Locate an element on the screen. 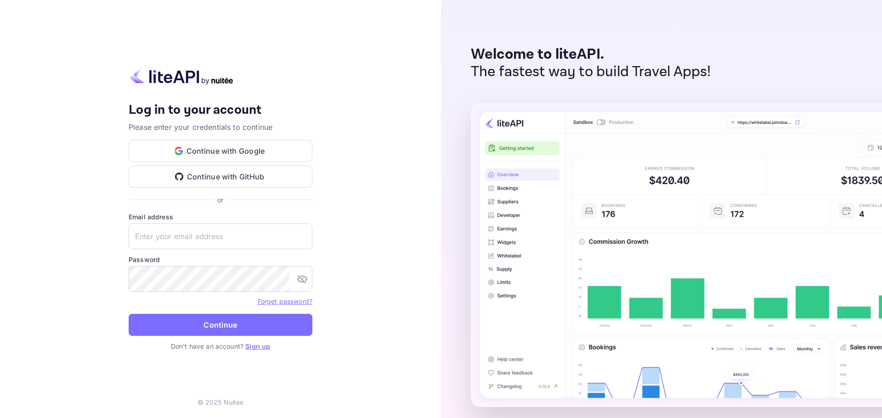 The width and height of the screenshot is (882, 418). button: Continue with GitHub is located at coordinates (220, 177).